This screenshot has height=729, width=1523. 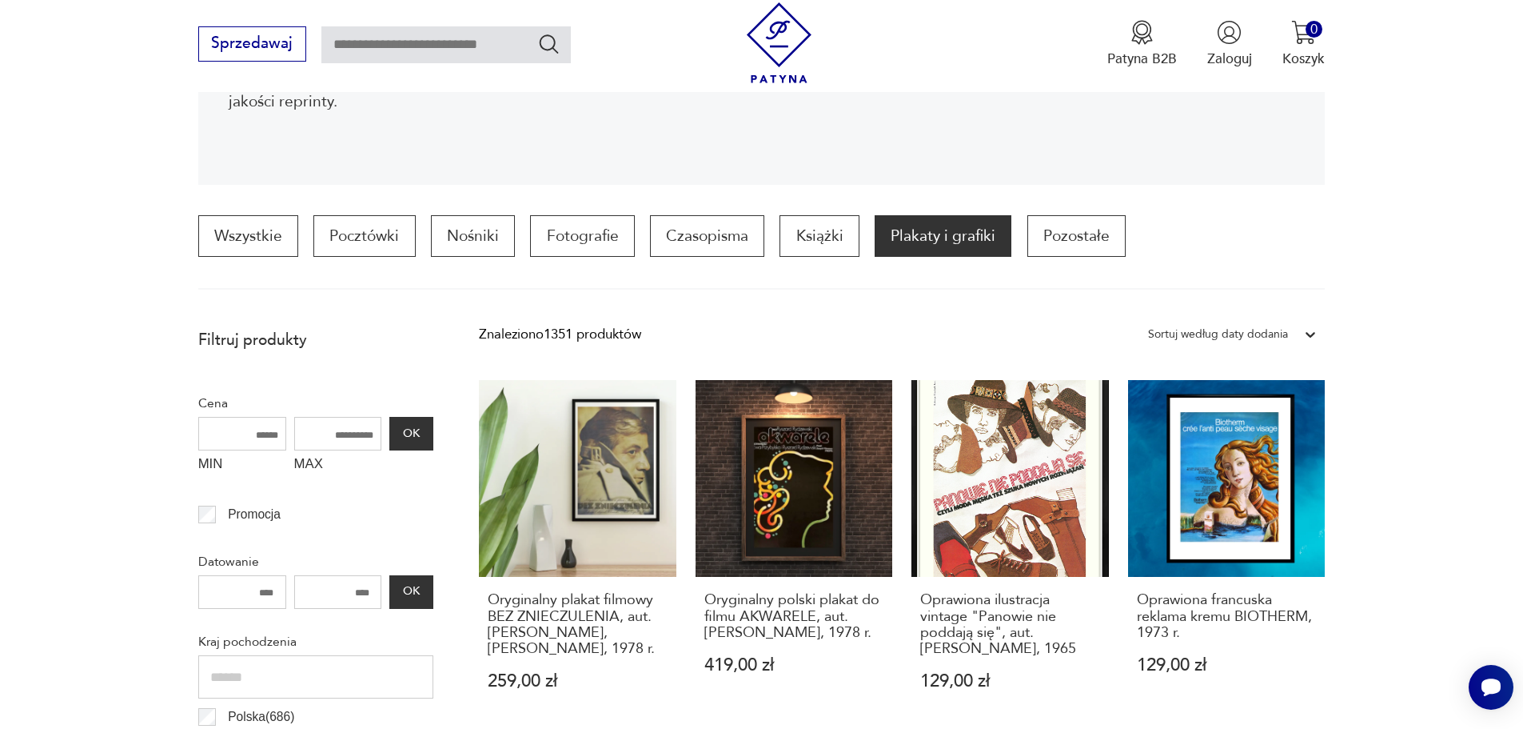 I want to click on button: Sprzedawaj, so click(x=252, y=44).